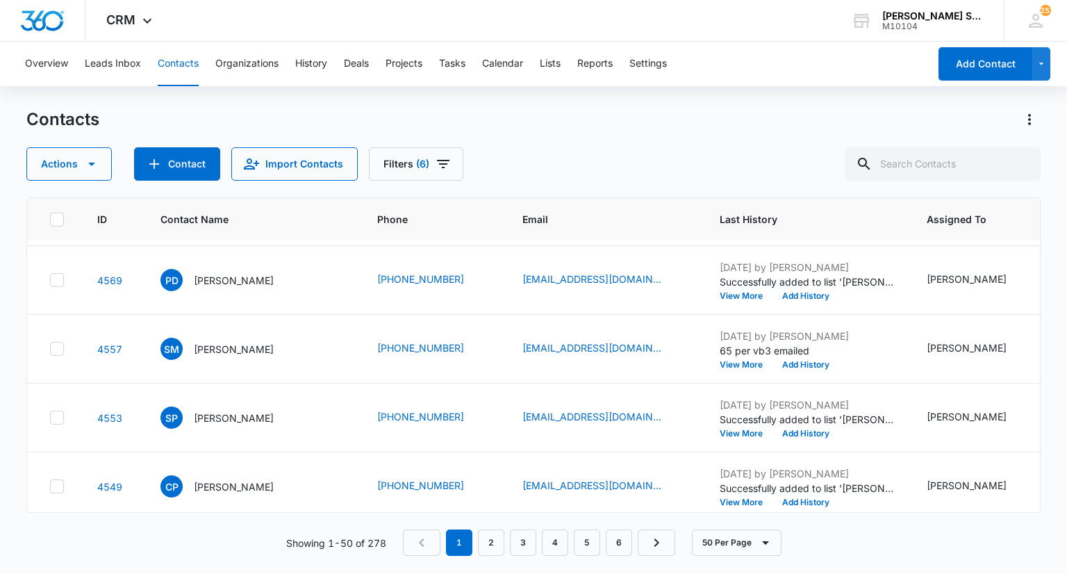 The image size is (1067, 574). Describe the element at coordinates (933, 26) in the screenshot. I see `div: account id` at that location.